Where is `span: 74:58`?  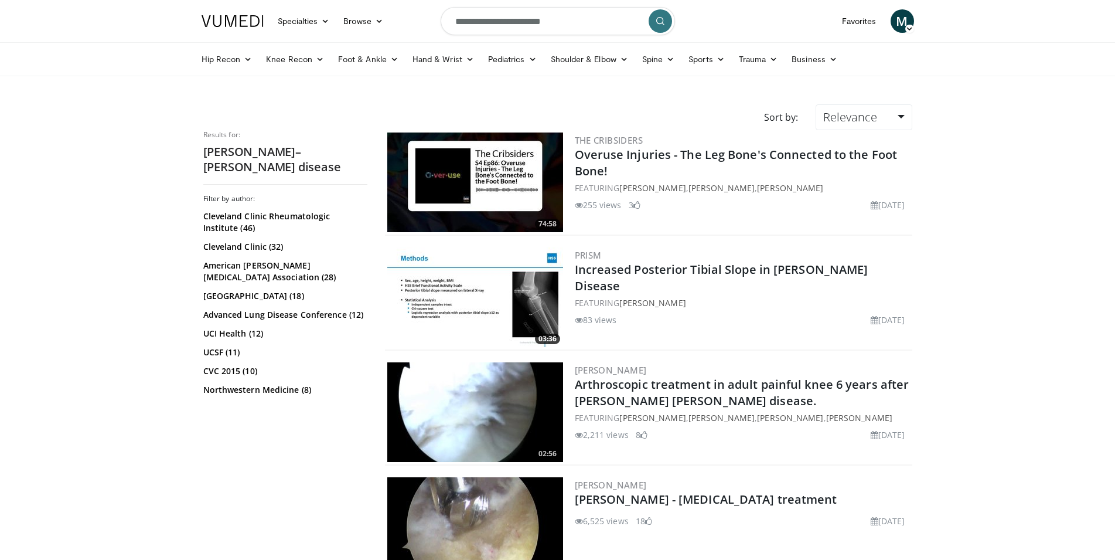 span: 74:58 is located at coordinates (547, 224).